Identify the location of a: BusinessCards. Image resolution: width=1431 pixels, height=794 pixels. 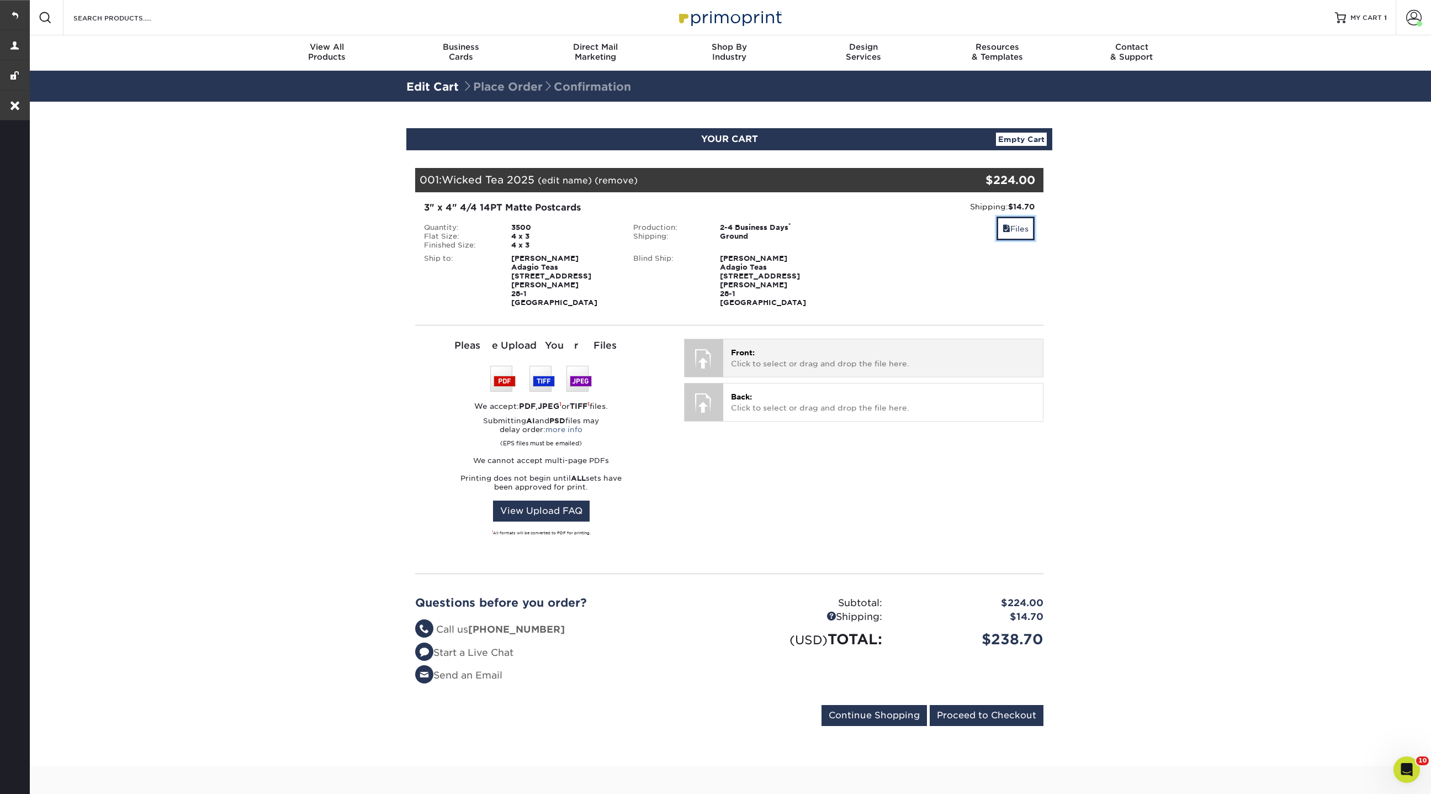
(461, 53).